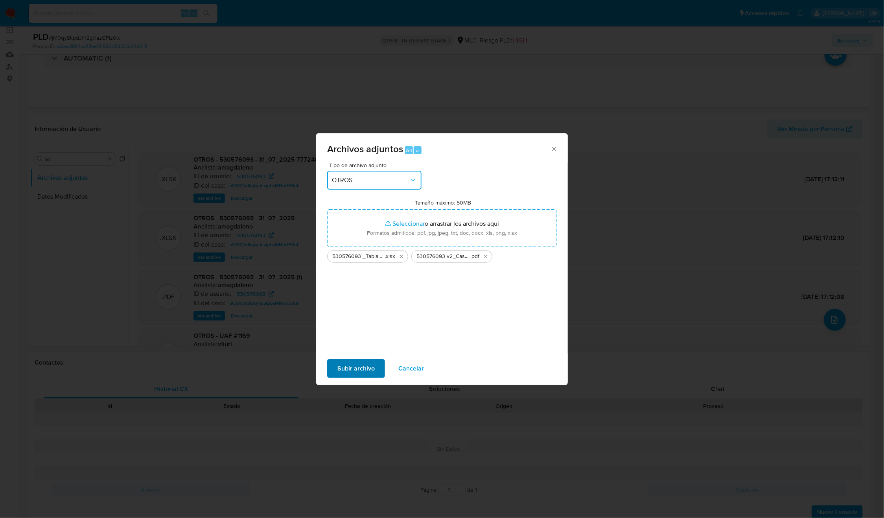 The image size is (884, 518). I want to click on ul: Archivos seleccionados, so click(442, 255).